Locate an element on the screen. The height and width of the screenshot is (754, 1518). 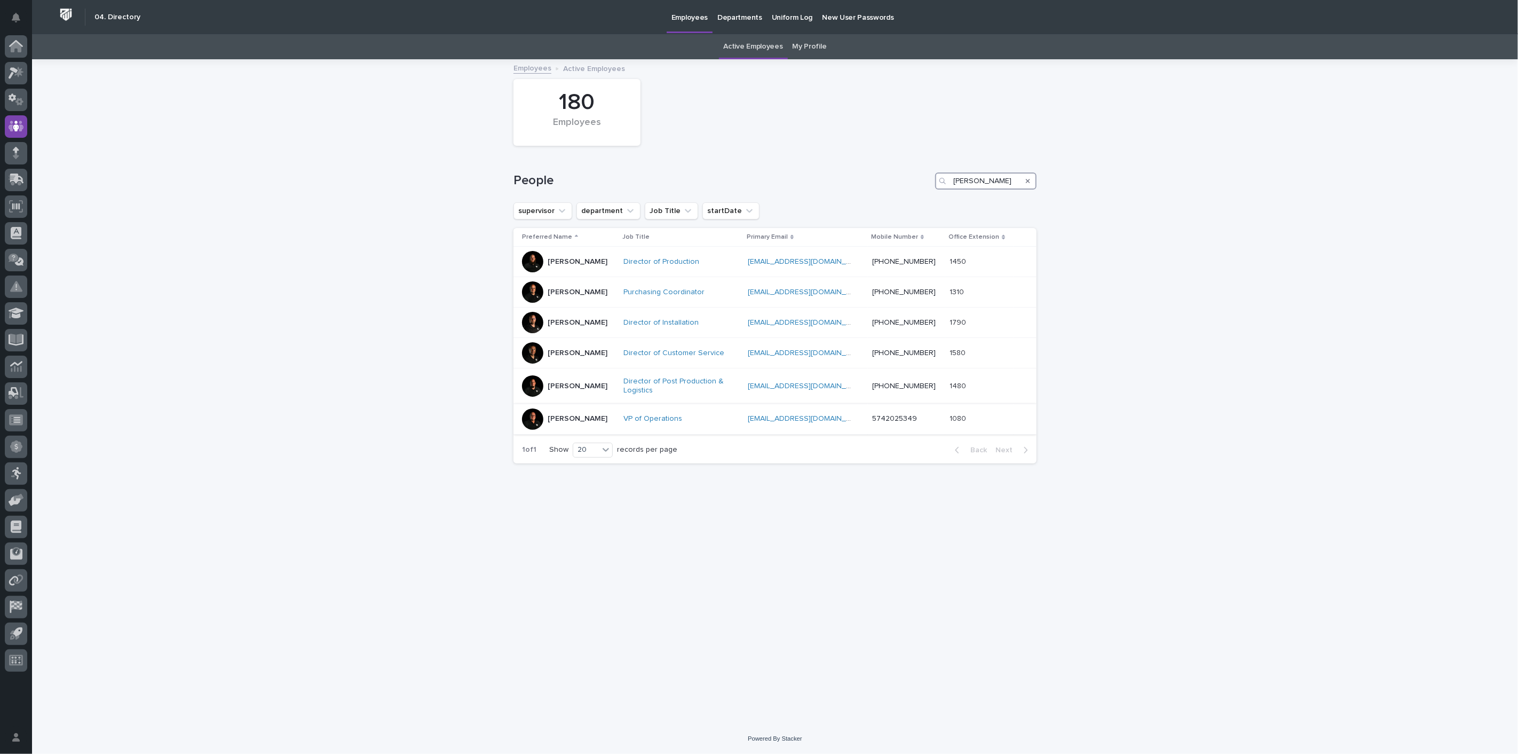
button: Notifications is located at coordinates (16, 18).